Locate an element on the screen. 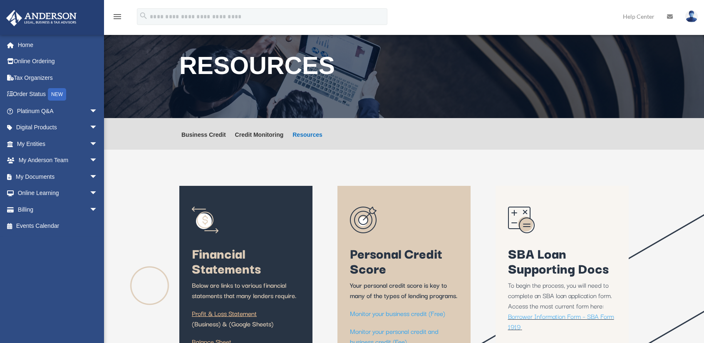 The image size is (704, 343). h1: RESOURCES is located at coordinates (404, 68).